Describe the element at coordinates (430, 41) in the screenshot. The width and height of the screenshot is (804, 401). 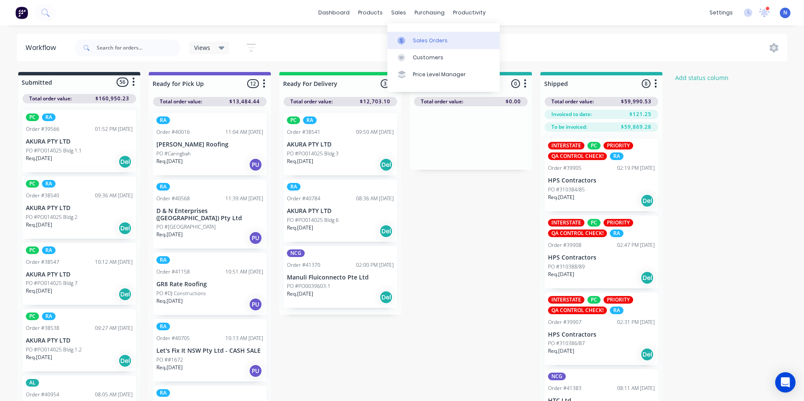
I see `div: Sales Orders` at that location.